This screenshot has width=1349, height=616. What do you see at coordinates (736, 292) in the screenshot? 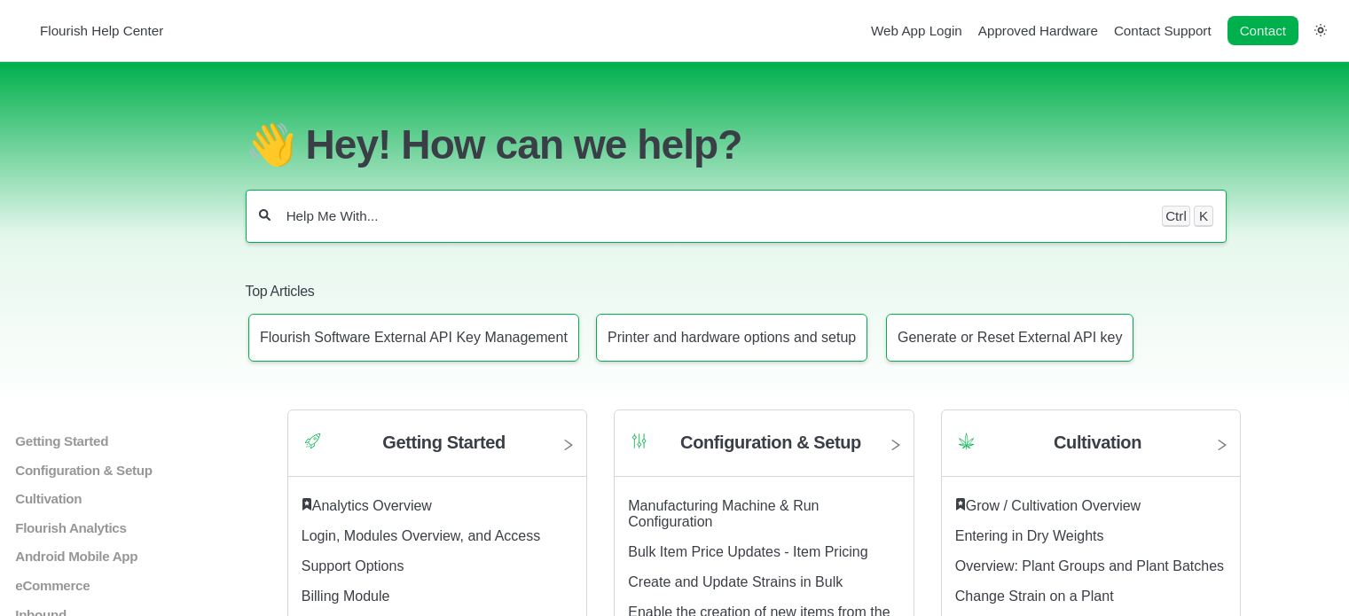
I see `h2: Top Articles` at bounding box center [736, 292].